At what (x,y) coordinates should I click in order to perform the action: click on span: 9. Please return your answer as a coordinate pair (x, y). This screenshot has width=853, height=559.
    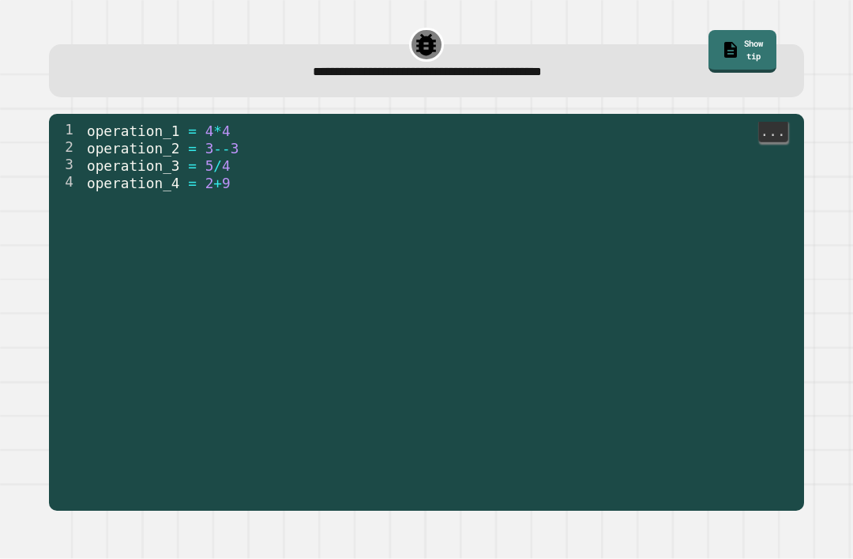
    Looking at the image, I should click on (226, 183).